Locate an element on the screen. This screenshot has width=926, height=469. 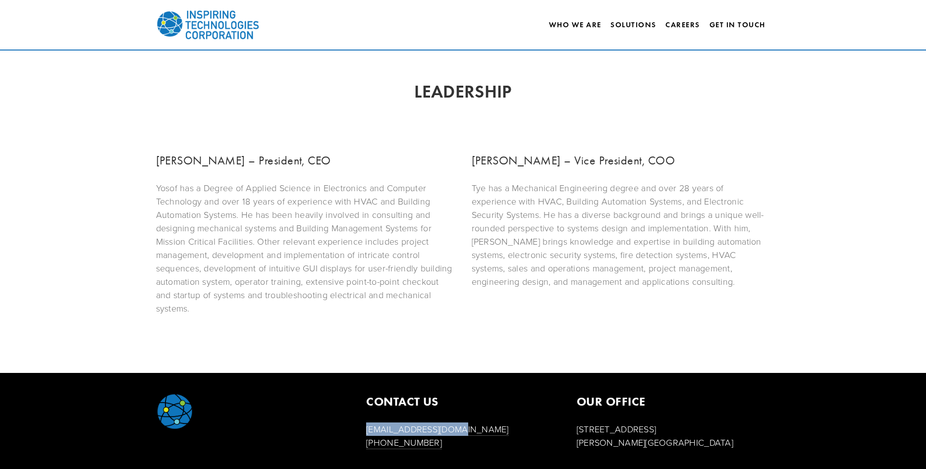
img: Inspiring Technologies Corp – A Building Technologies Company is located at coordinates (208, 25).